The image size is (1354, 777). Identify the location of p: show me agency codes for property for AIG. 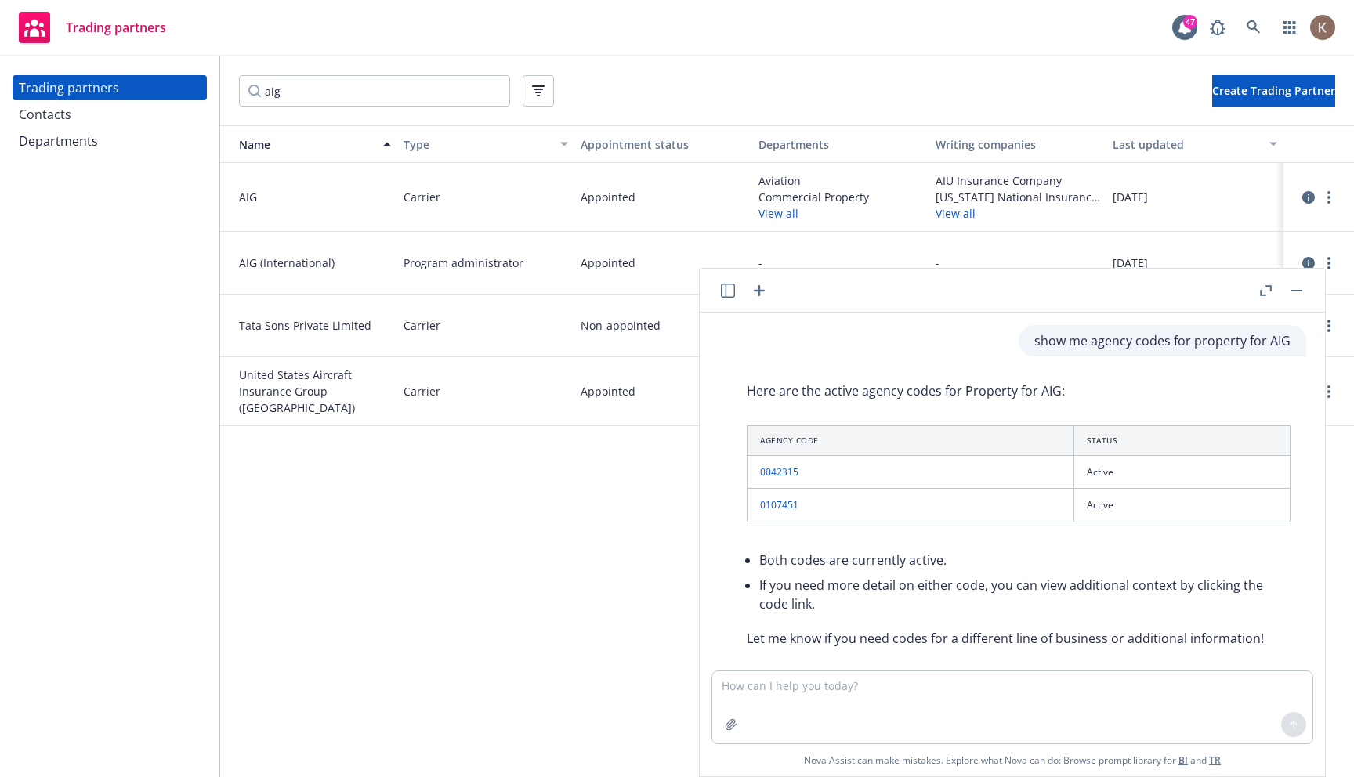
(1162, 341).